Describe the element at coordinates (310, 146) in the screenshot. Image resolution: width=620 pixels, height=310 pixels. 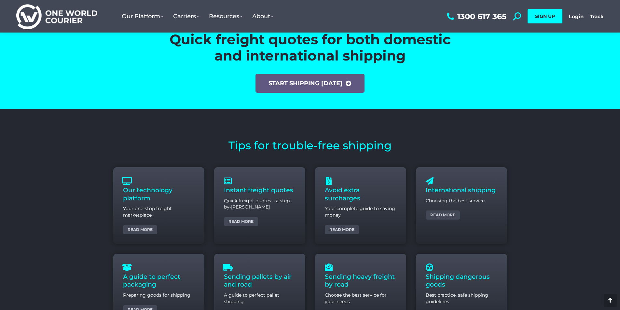
I see `h2: Tips for trouble-free shipping` at that location.